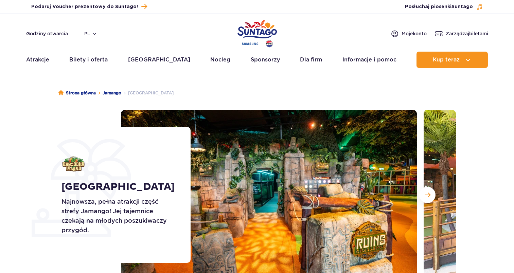 The width and height of the screenshot is (514, 273). What do you see at coordinates (462, 7) in the screenshot?
I see `span: Suntago` at bounding box center [462, 7].